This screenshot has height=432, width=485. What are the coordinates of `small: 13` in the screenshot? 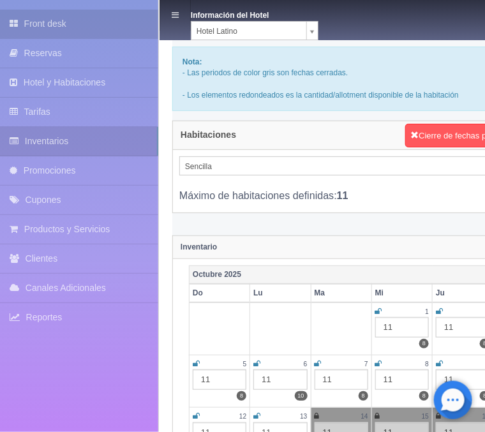 It's located at (303, 416).